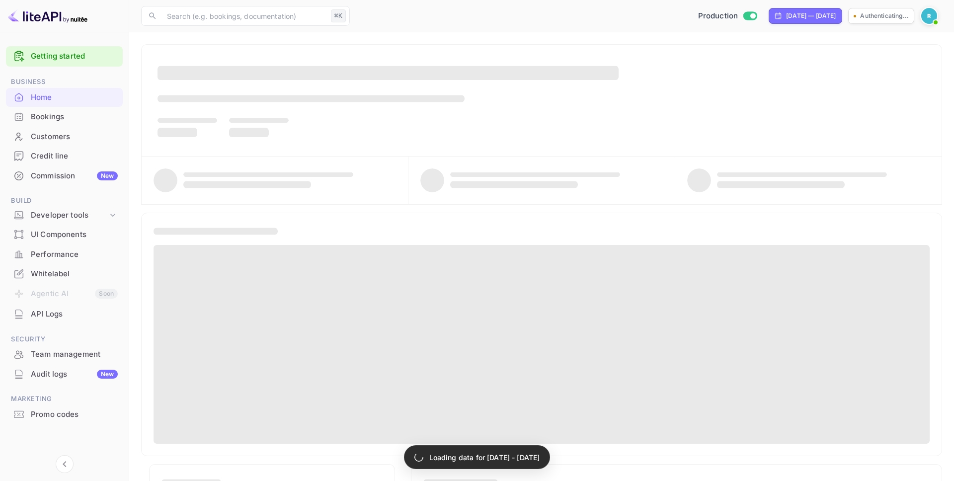 The image size is (954, 481). What do you see at coordinates (885, 16) in the screenshot?
I see `p: Authenticating...` at bounding box center [885, 16].